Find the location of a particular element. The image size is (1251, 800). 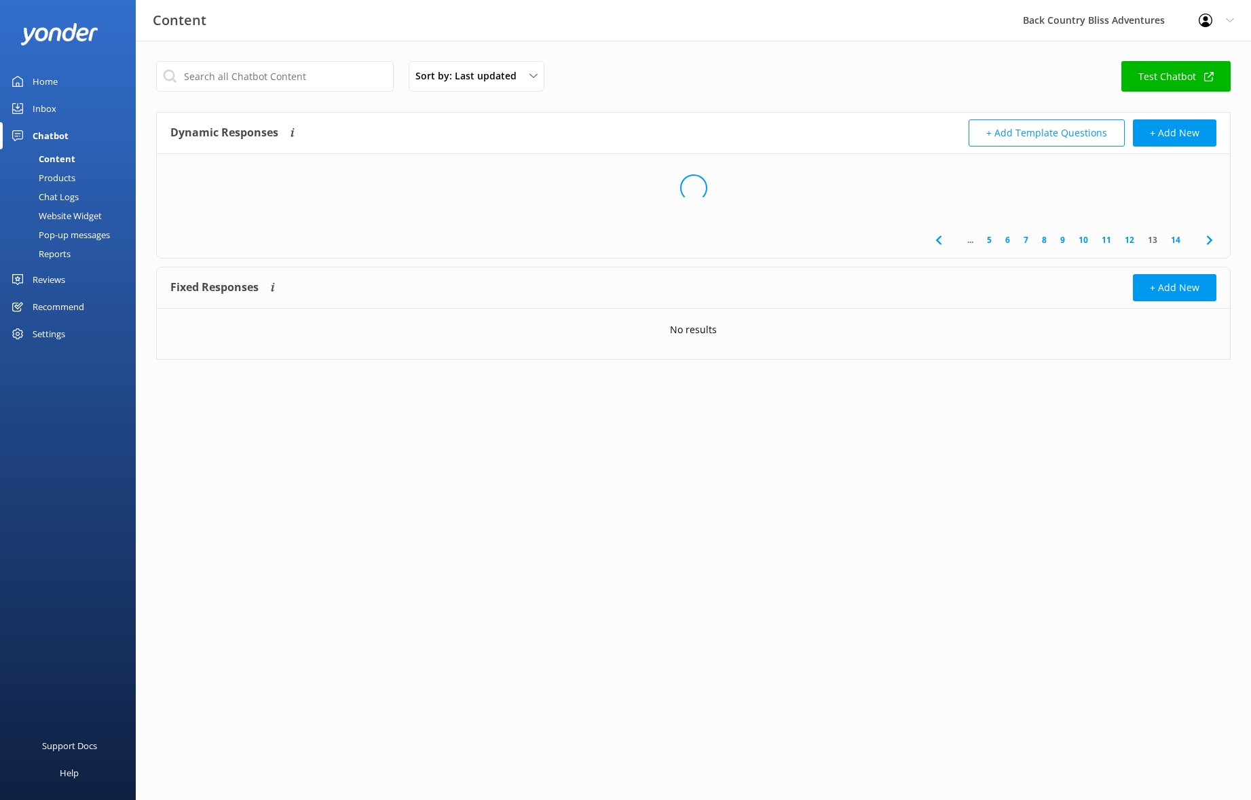

a: 12 is located at coordinates (1129, 240).